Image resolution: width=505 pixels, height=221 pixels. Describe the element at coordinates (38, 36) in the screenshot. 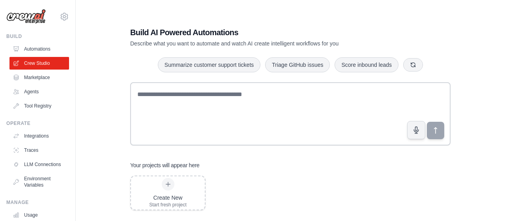

I see `div: Build` at that location.